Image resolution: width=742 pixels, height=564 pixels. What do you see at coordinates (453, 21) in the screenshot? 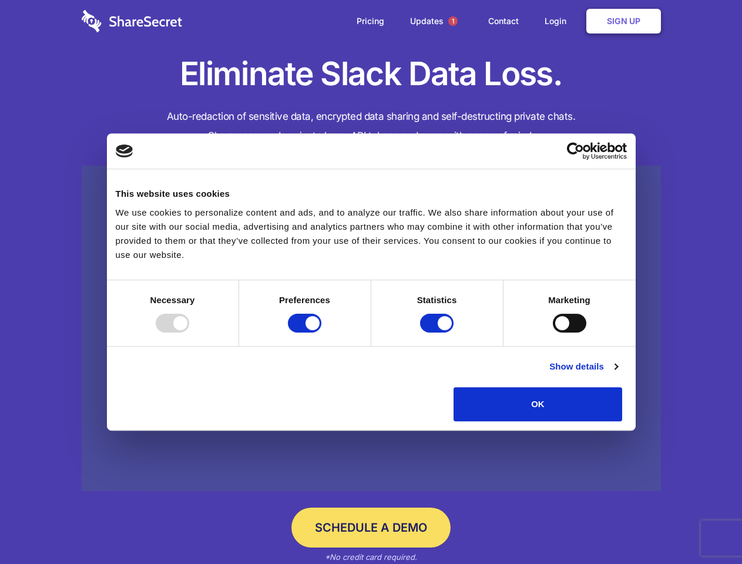
I see `span: 1` at bounding box center [453, 21].